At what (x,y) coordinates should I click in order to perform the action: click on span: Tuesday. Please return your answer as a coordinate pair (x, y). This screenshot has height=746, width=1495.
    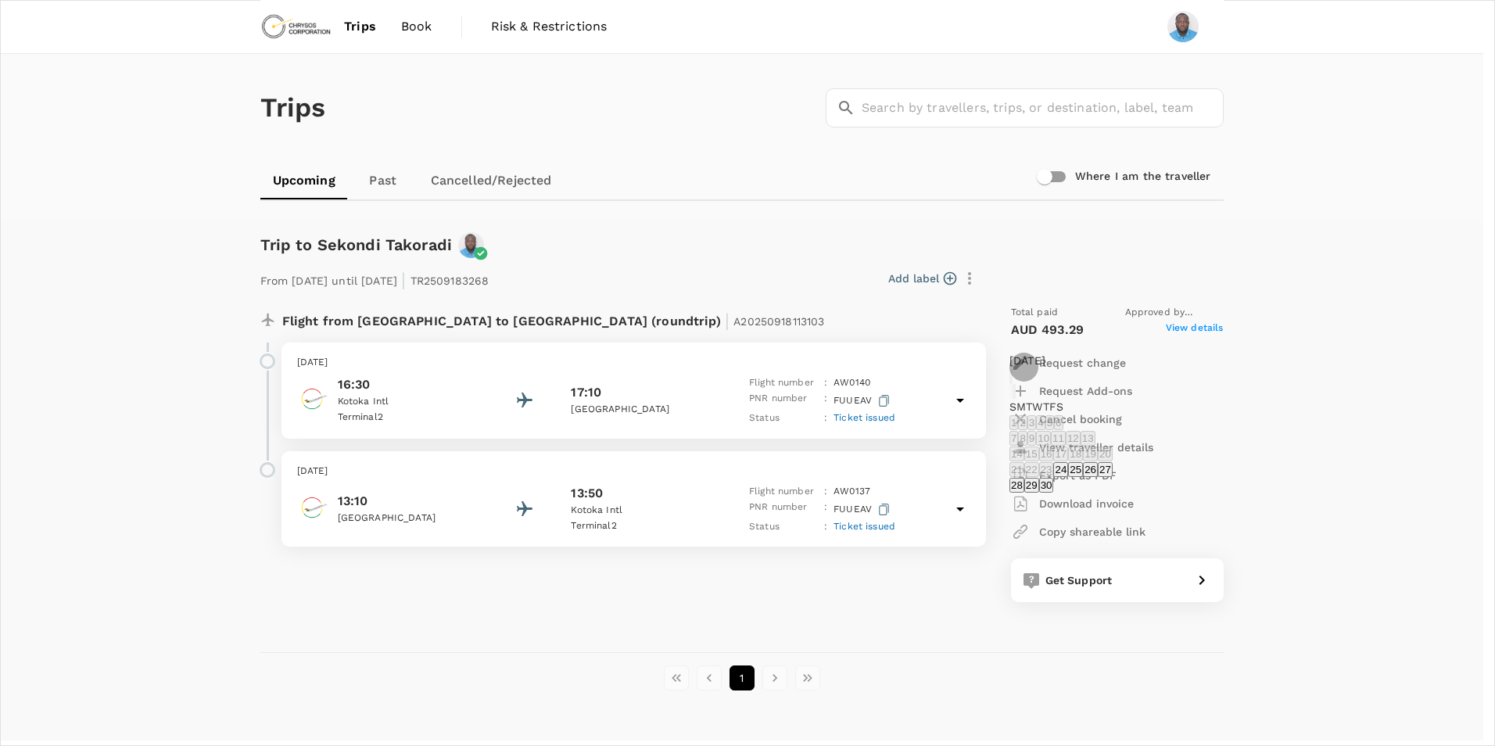
    Looking at the image, I should click on (1029, 406).